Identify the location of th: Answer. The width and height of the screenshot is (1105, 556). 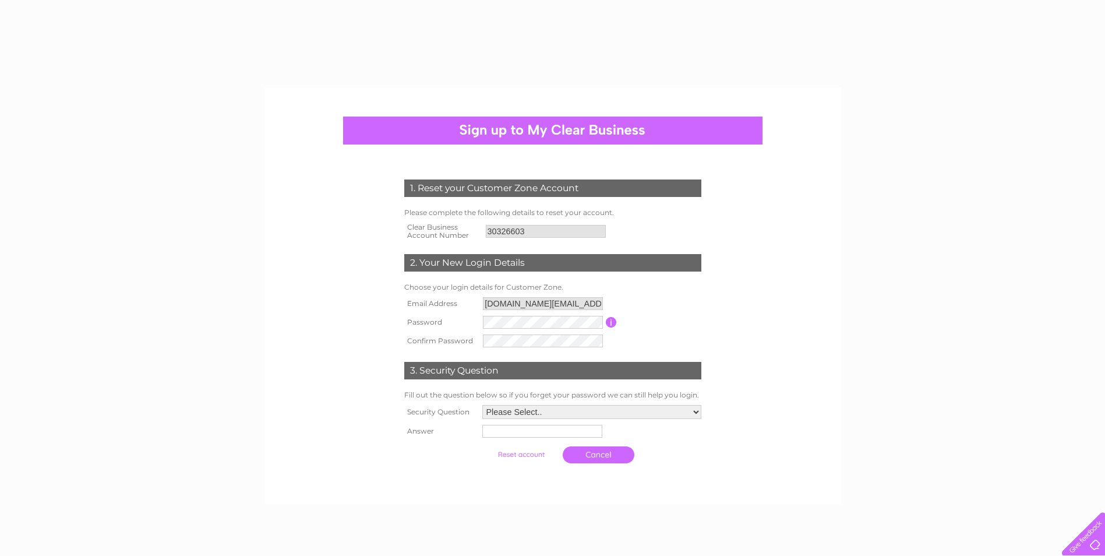
(440, 431).